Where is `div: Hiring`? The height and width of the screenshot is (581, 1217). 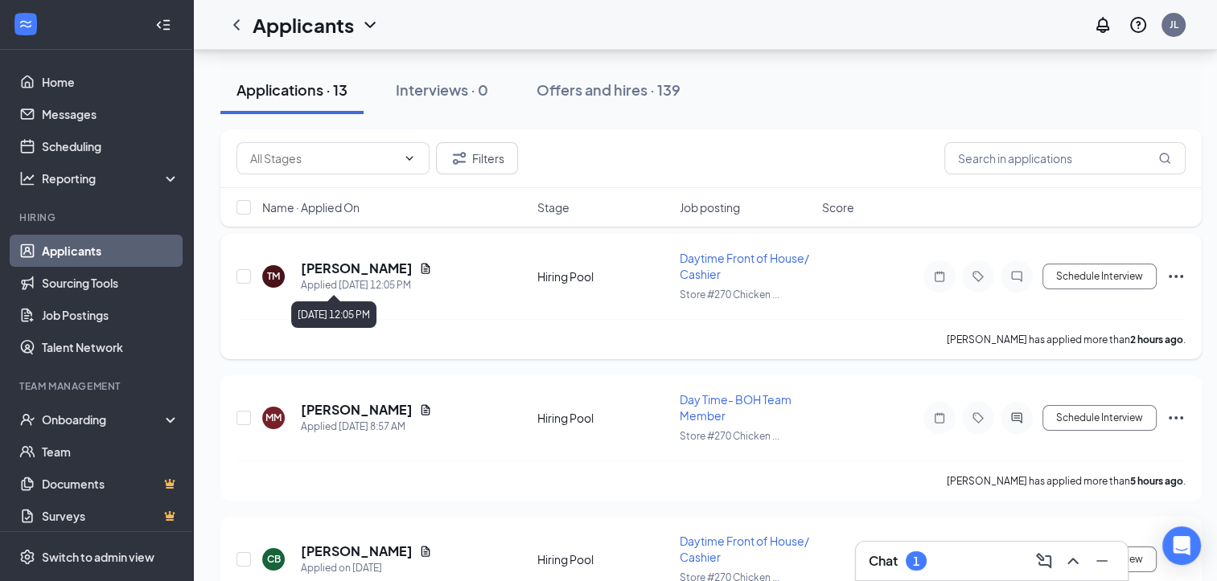 div: Hiring is located at coordinates (97, 217).